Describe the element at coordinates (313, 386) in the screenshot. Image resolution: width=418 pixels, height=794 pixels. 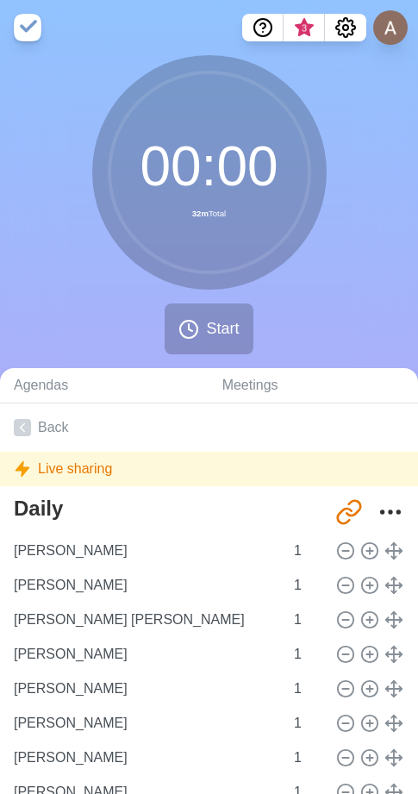
I see `a: Meetings` at that location.